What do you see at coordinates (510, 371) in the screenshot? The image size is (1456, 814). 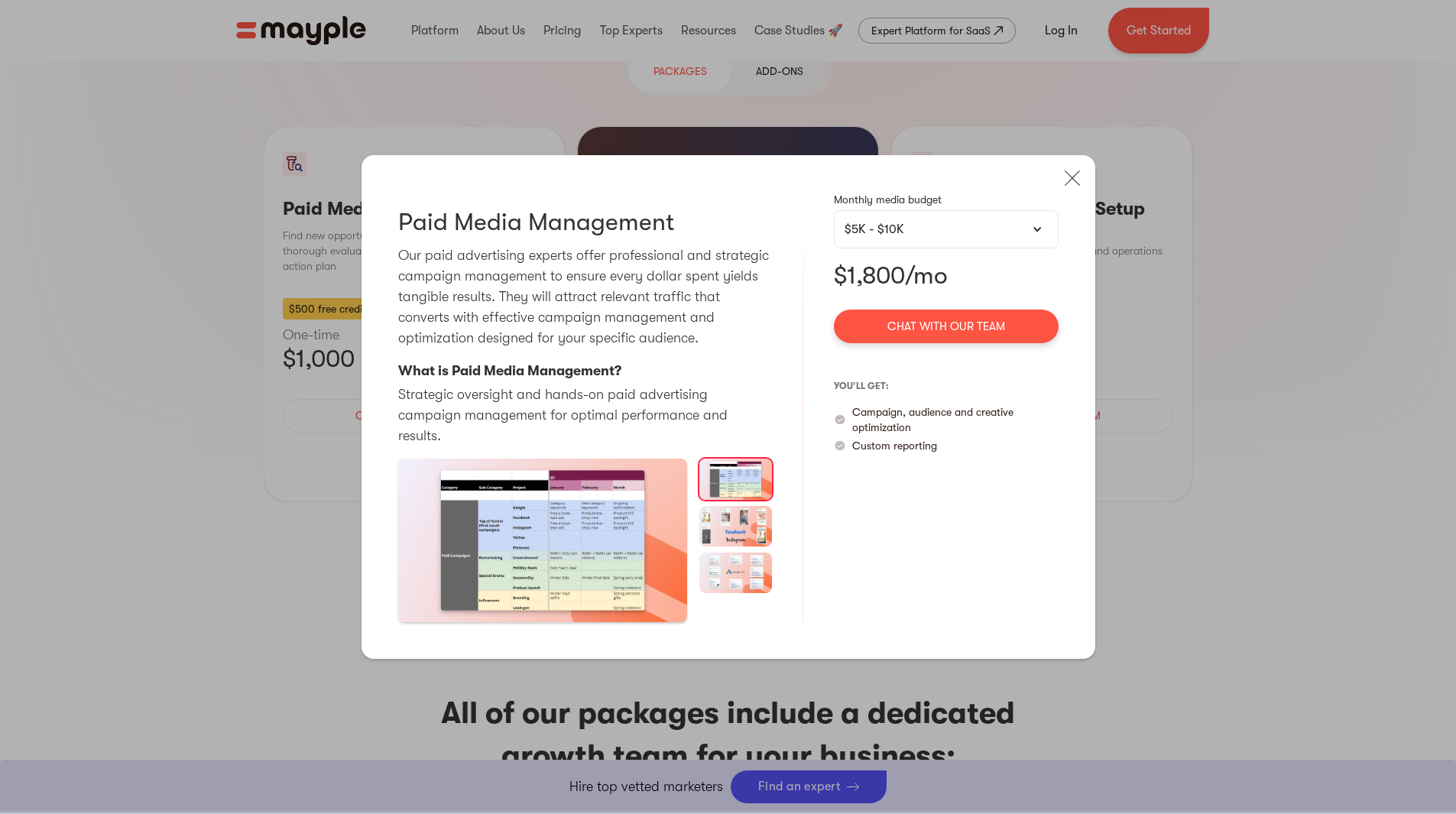 I see `p: What is Paid Media Management?` at bounding box center [510, 371].